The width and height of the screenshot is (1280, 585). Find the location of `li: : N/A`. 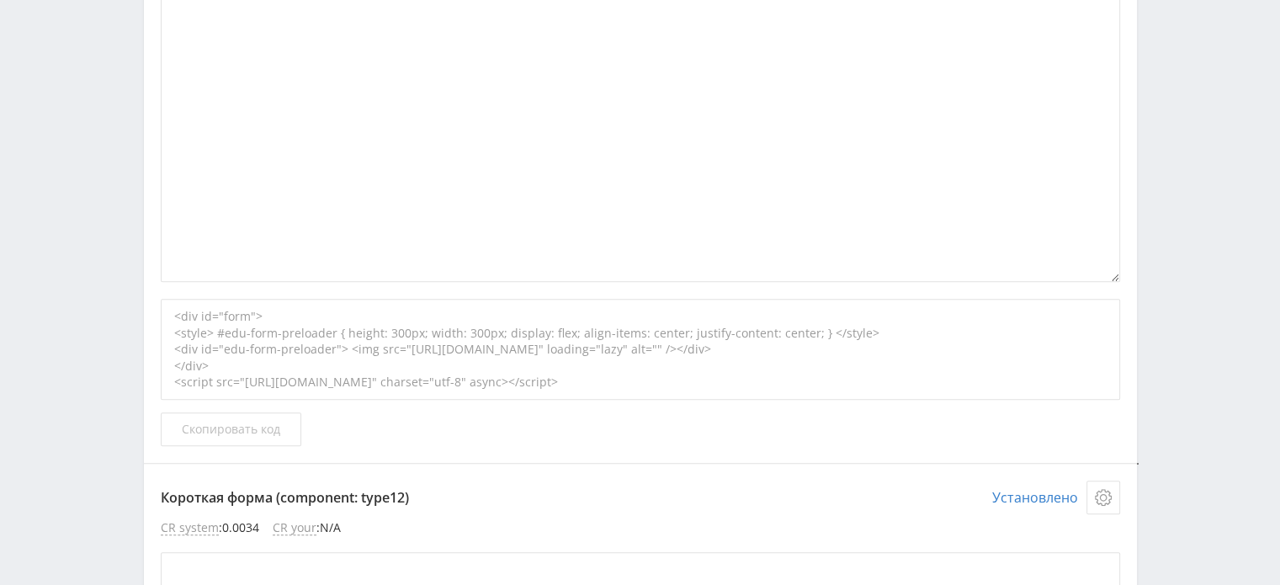

li: : N/A is located at coordinates (306, 528).